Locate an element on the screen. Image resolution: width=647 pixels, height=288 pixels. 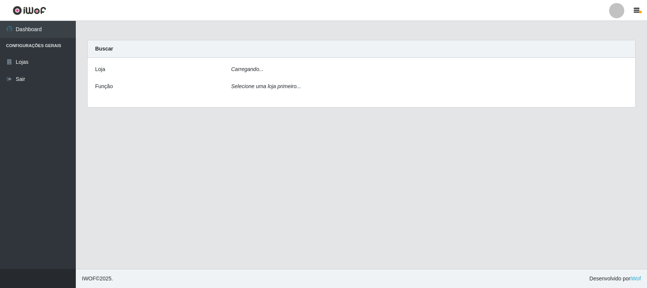
span: © 2025 . is located at coordinates (97, 278).